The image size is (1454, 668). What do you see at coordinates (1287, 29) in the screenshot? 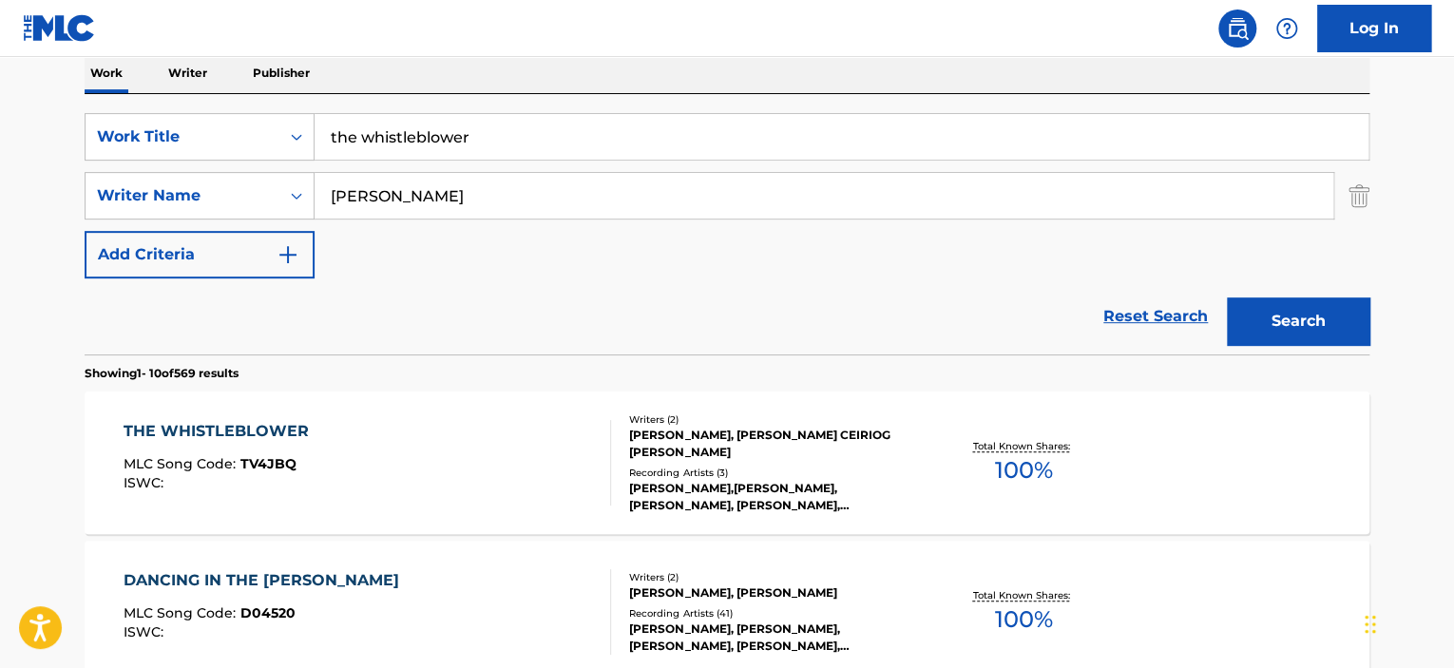
I see `div: Help` at bounding box center [1287, 29].